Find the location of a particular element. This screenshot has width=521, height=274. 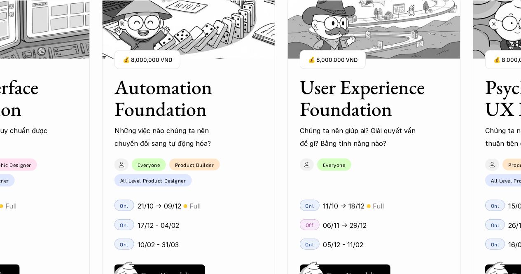

p: 06/11 -> 29/12 is located at coordinates (345, 225).